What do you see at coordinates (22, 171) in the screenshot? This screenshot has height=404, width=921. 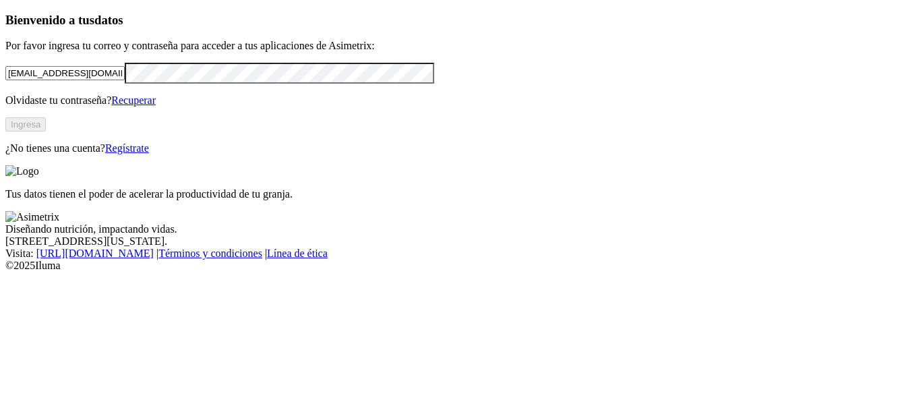 I see `img: Logo` at bounding box center [22, 171].